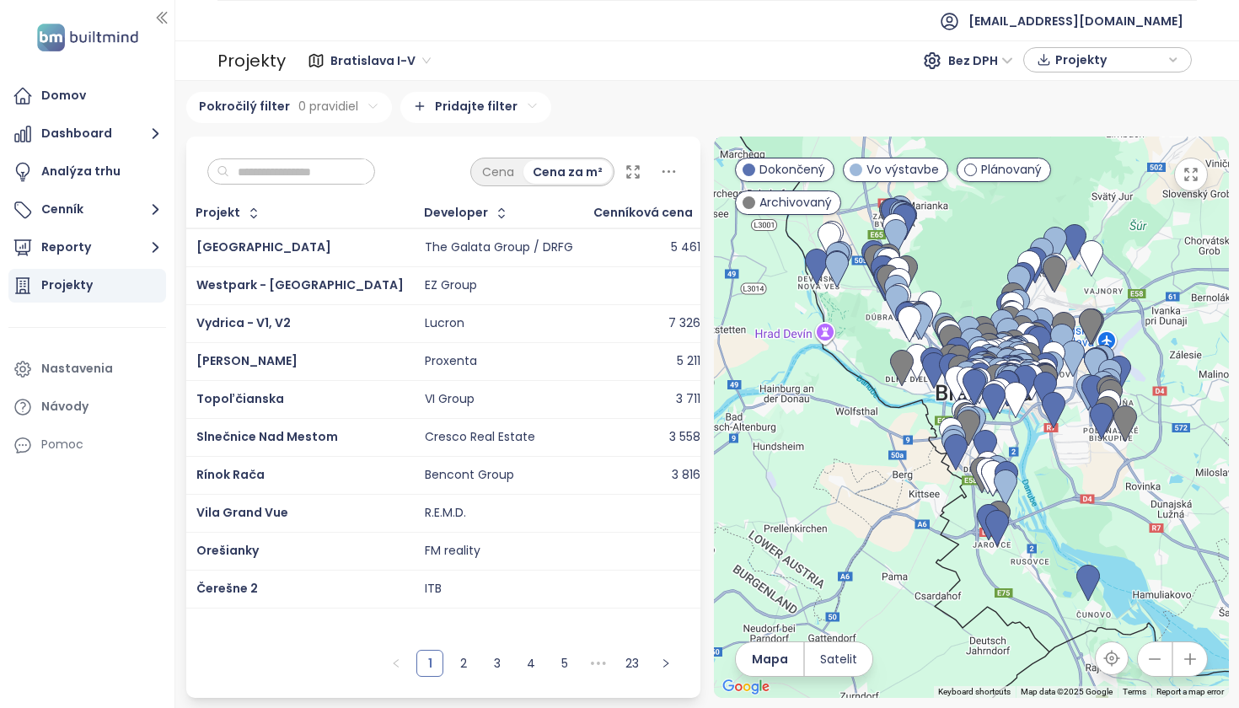  I want to click on button: left, so click(396, 663).